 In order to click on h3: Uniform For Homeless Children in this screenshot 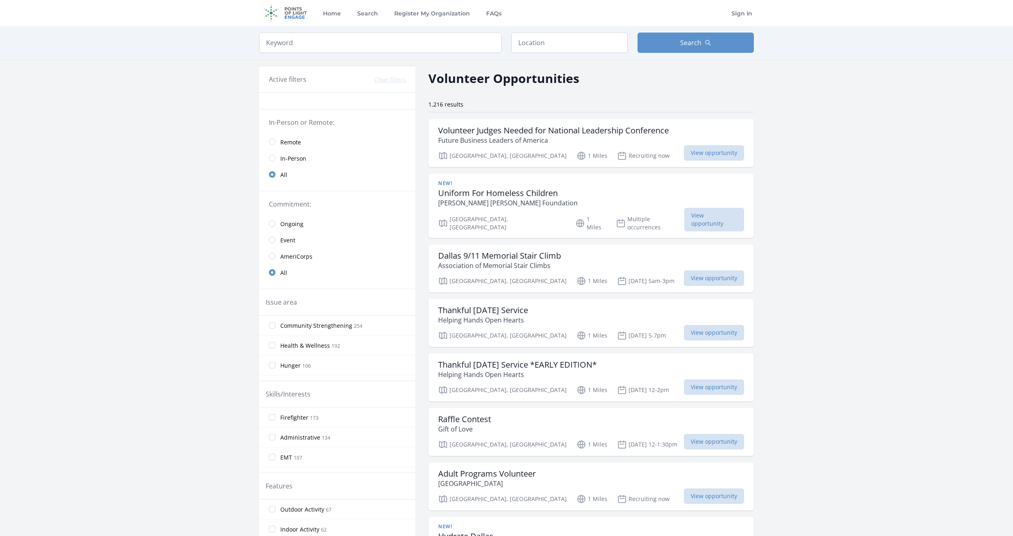, I will do `click(508, 193)`.